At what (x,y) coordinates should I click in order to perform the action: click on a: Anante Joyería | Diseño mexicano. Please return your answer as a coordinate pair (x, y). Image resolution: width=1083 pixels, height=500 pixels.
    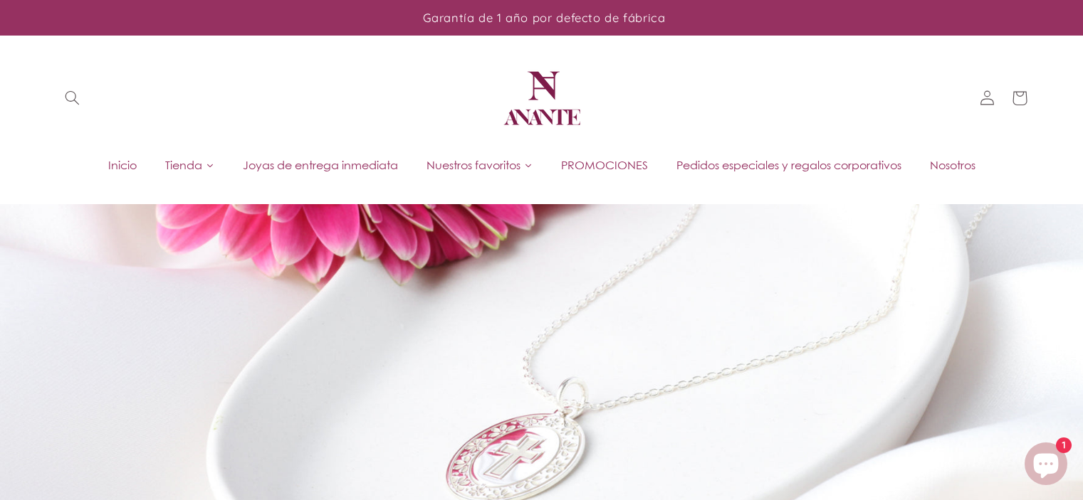
    Looking at the image, I should click on (542, 98).